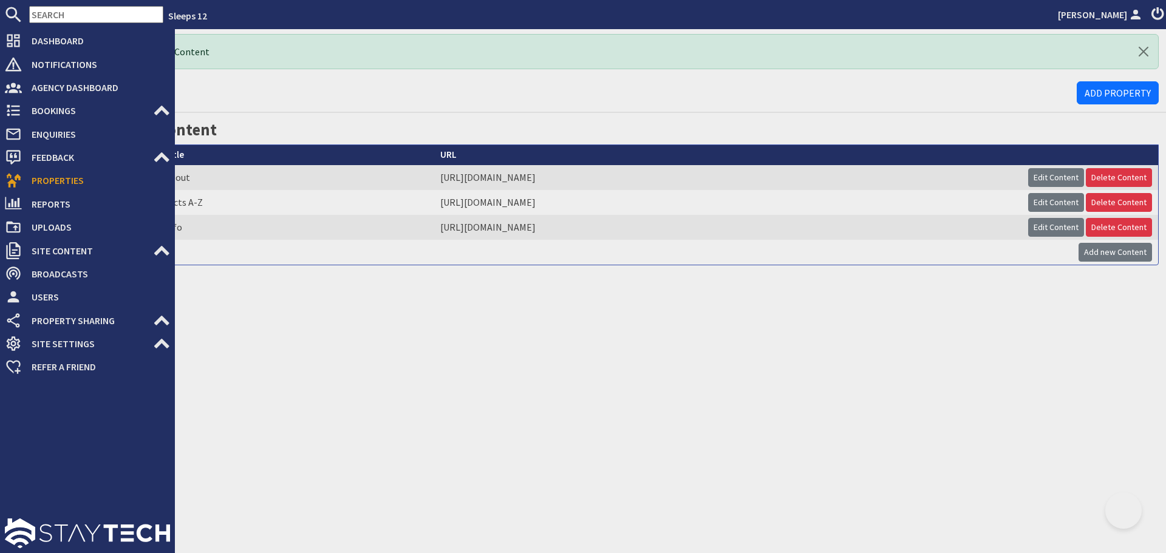  Describe the element at coordinates (296, 227) in the screenshot. I see `td: Info` at that location.